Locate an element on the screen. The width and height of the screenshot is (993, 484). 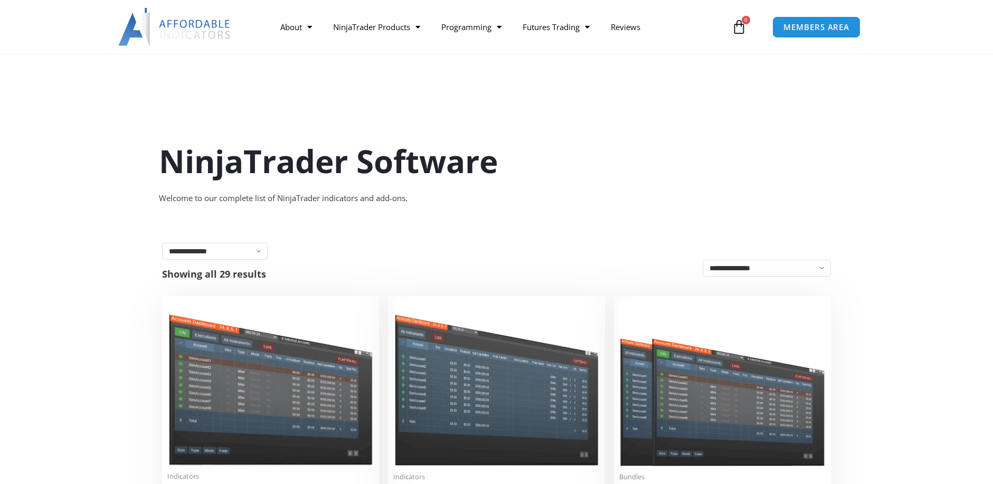
a: About is located at coordinates (296, 27).